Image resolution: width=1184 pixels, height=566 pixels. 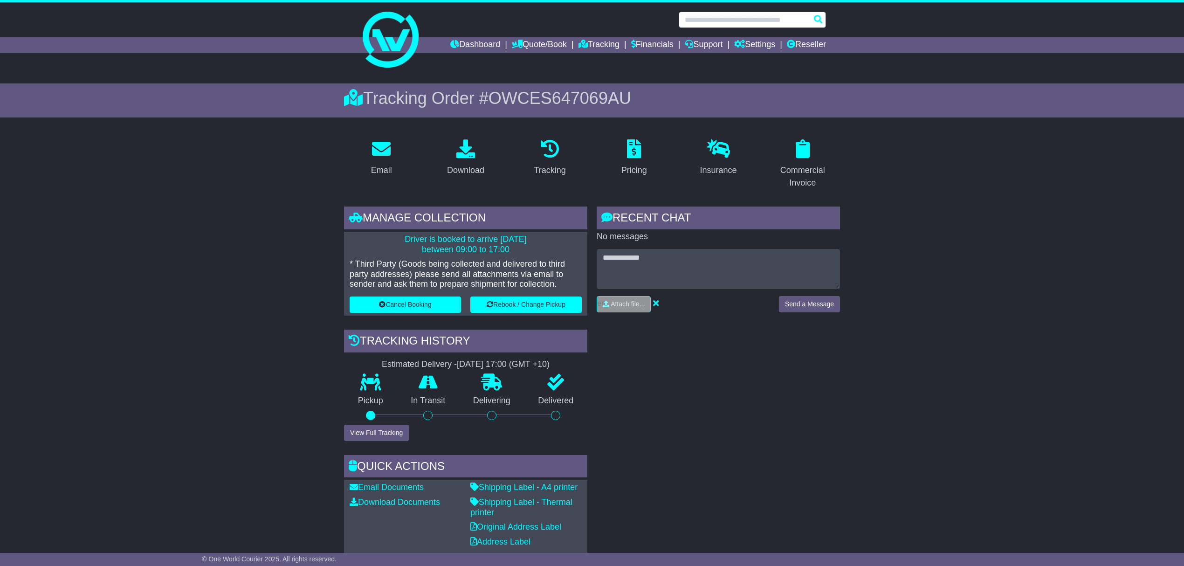 What do you see at coordinates (809, 304) in the screenshot?
I see `button: Send a Message` at bounding box center [809, 304].